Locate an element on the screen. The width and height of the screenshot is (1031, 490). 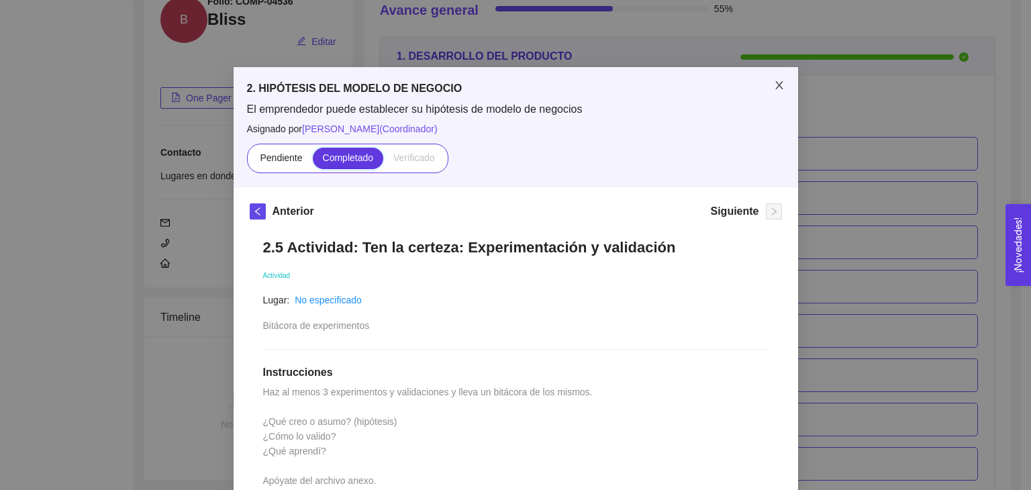
h5: 2. HIPÓTESIS DEL MODELO DE NEGOCIO is located at coordinates (515, 89).